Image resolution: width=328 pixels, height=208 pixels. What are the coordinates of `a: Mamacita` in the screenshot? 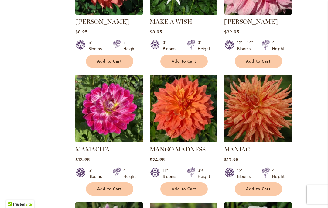 It's located at (109, 140).